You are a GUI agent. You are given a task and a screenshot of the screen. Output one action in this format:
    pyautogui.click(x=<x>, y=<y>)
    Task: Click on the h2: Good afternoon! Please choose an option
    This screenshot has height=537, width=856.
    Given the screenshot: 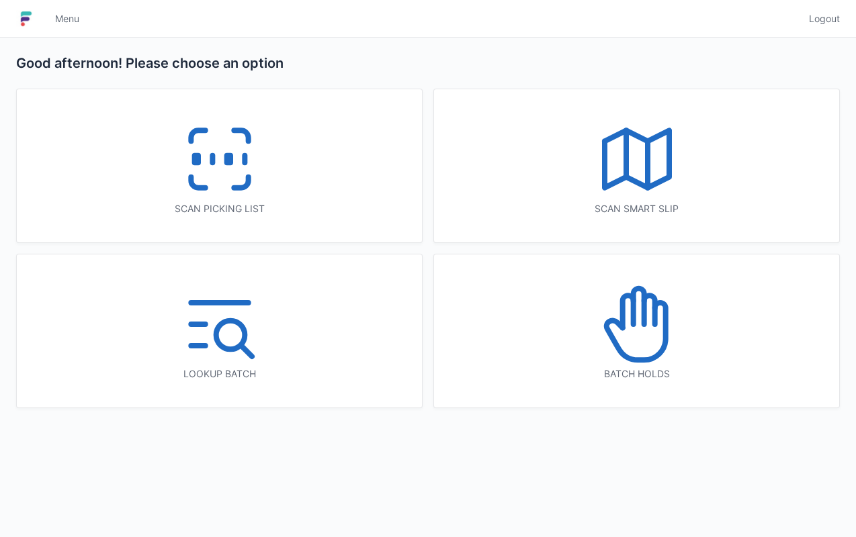 What is the action you would take?
    pyautogui.click(x=428, y=63)
    